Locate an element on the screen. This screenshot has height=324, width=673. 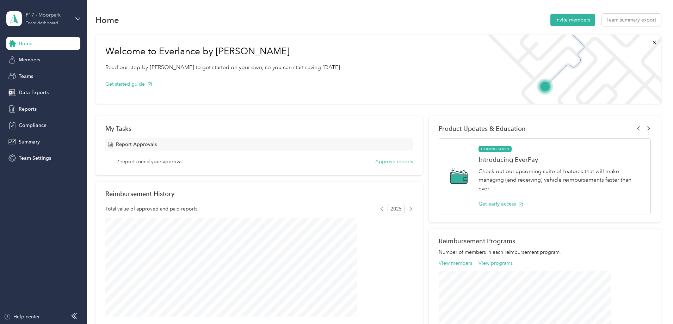
button: View programs is located at coordinates (495, 263).